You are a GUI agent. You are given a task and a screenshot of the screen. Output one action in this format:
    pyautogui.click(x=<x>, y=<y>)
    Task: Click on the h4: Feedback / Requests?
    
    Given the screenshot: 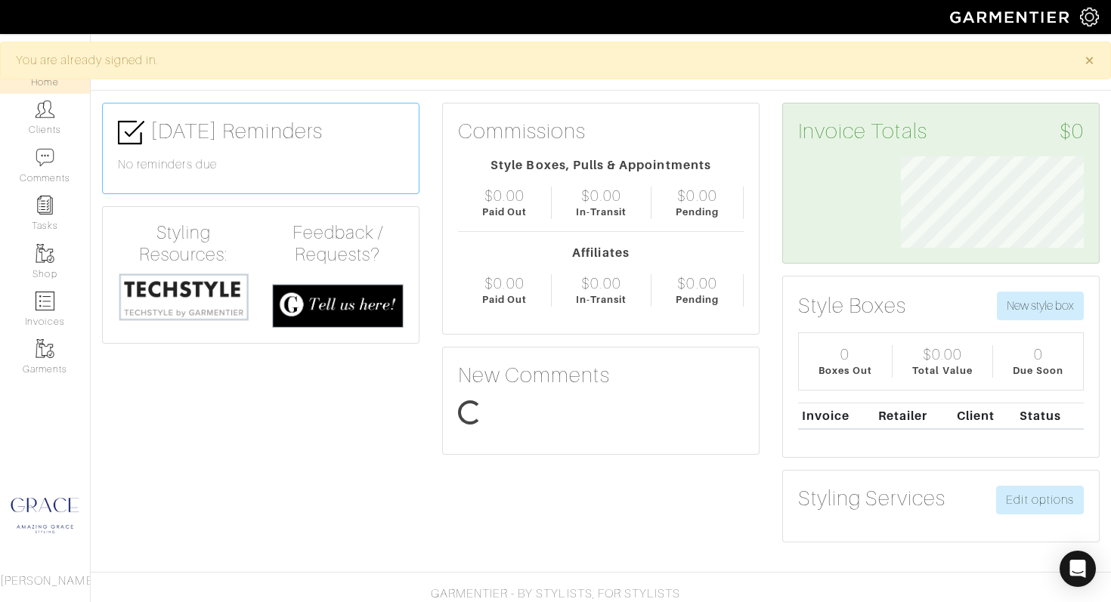 What is the action you would take?
    pyautogui.click(x=338, y=244)
    